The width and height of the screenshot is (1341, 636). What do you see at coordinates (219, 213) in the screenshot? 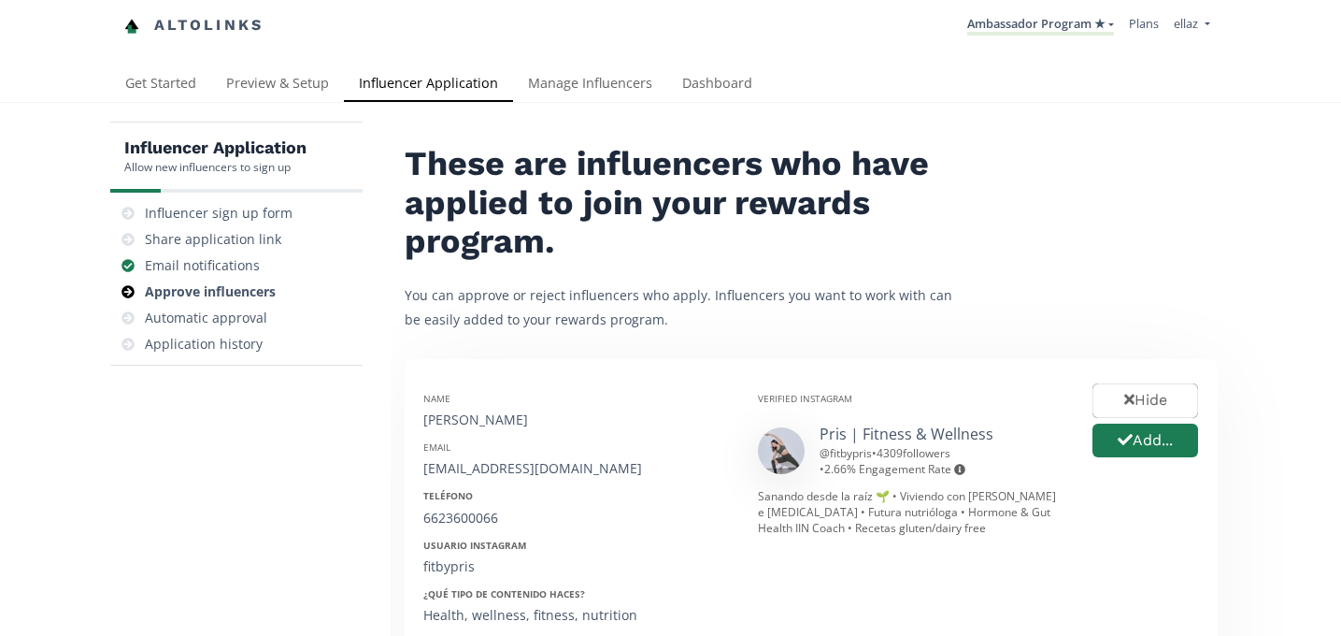
I see `div: Influencer sign up form` at bounding box center [219, 213].